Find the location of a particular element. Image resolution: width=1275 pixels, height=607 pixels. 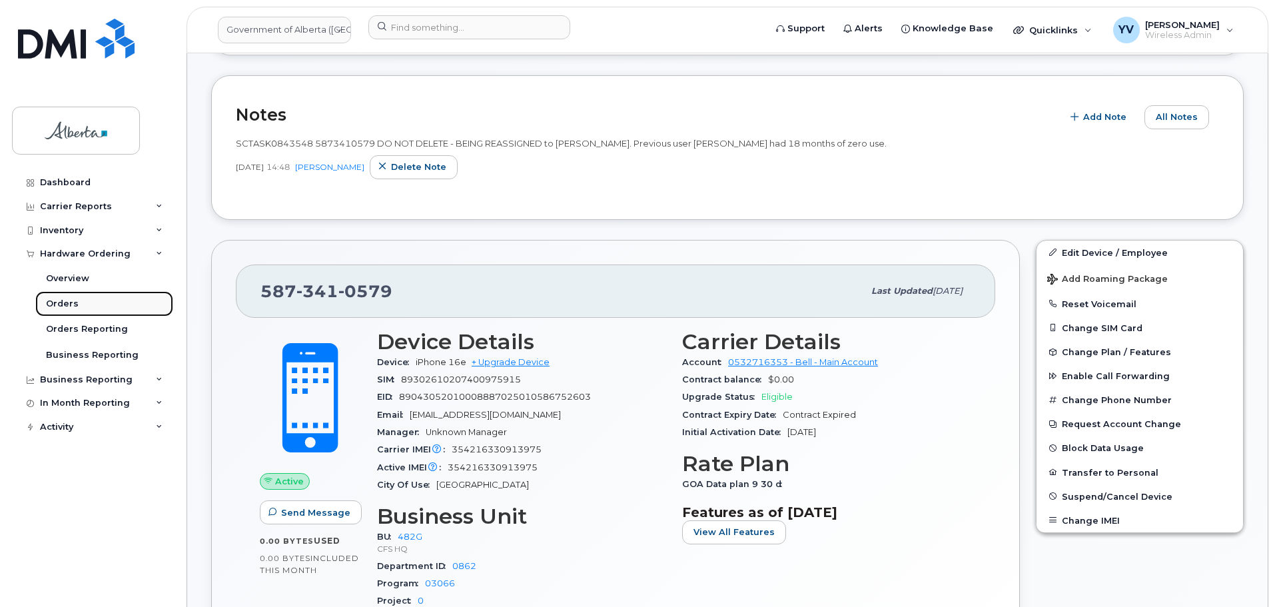

span: YV is located at coordinates (1126, 30).